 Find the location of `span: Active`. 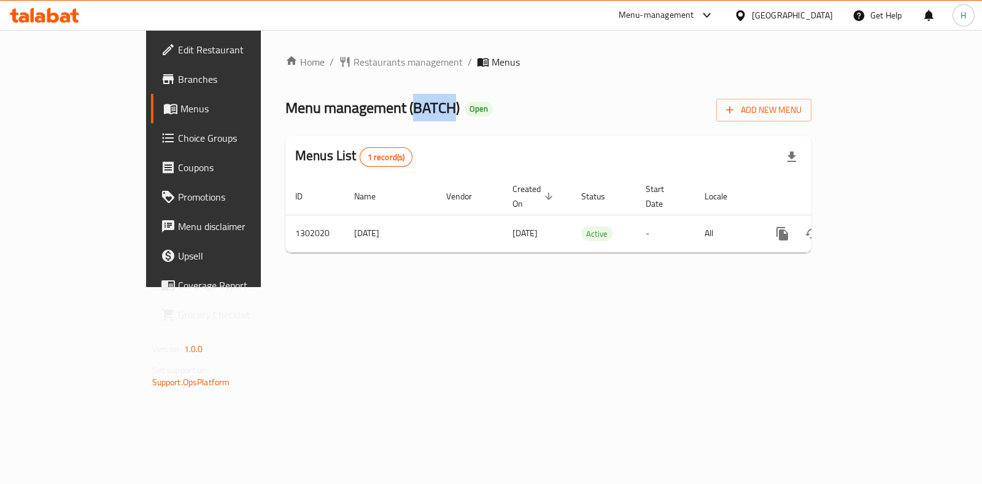

span: Active is located at coordinates (597, 234).